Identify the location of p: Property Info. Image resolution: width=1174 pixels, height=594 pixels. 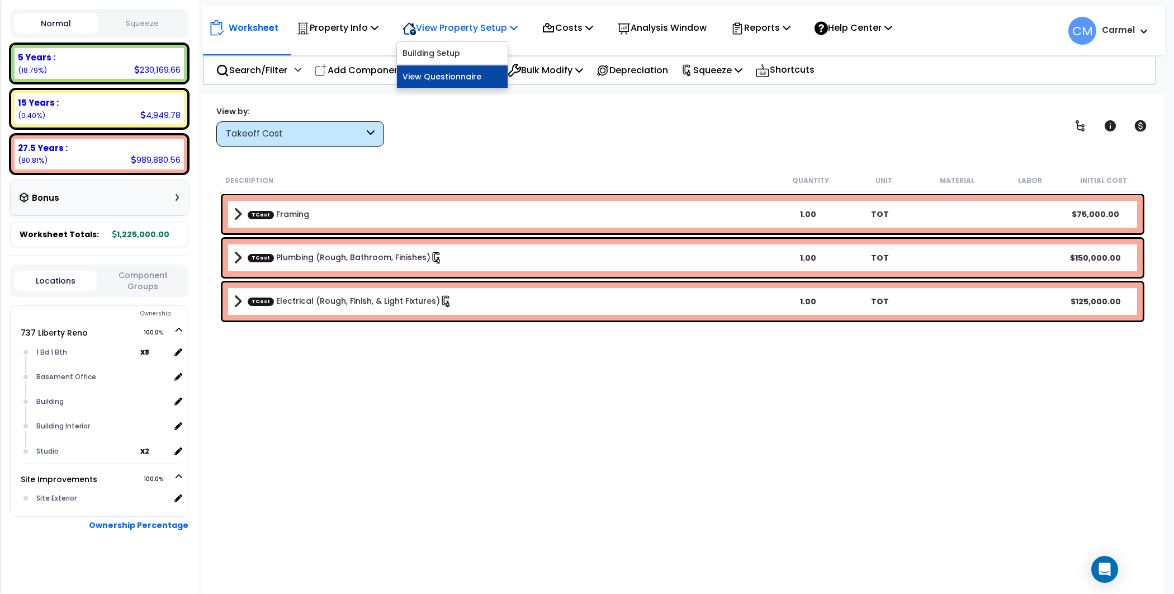
(337, 27).